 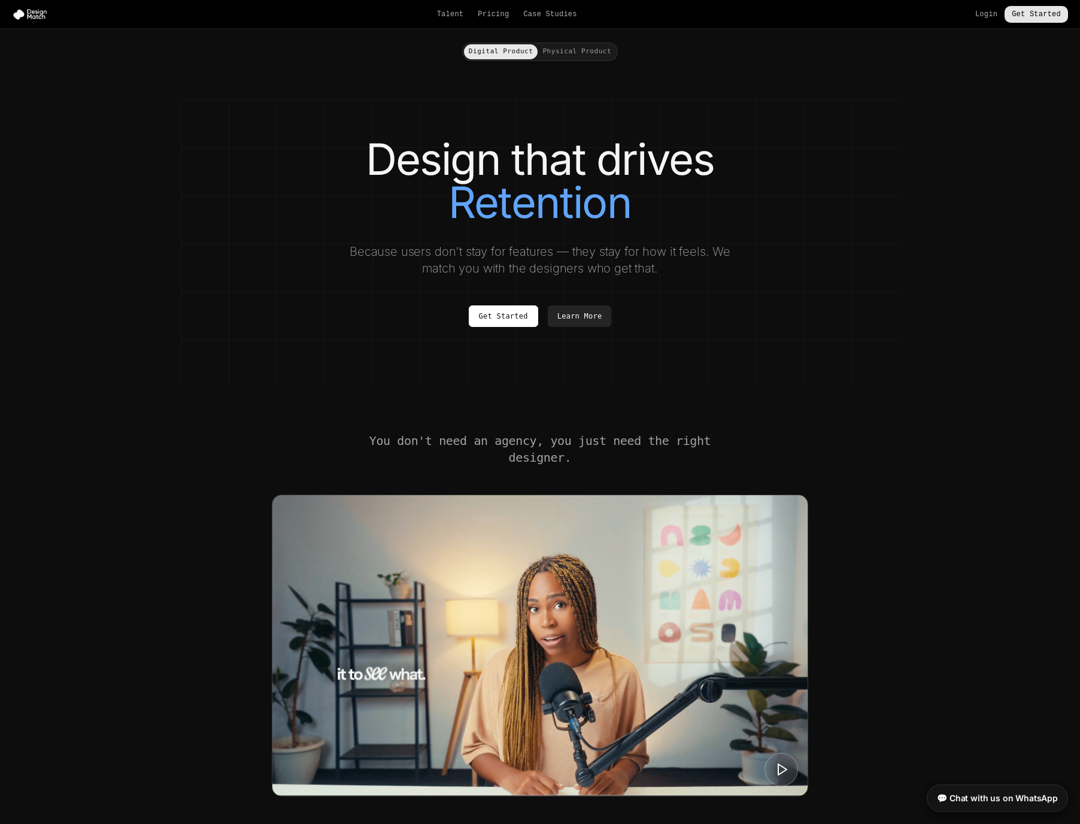 I want to click on span: Retention, so click(x=540, y=202).